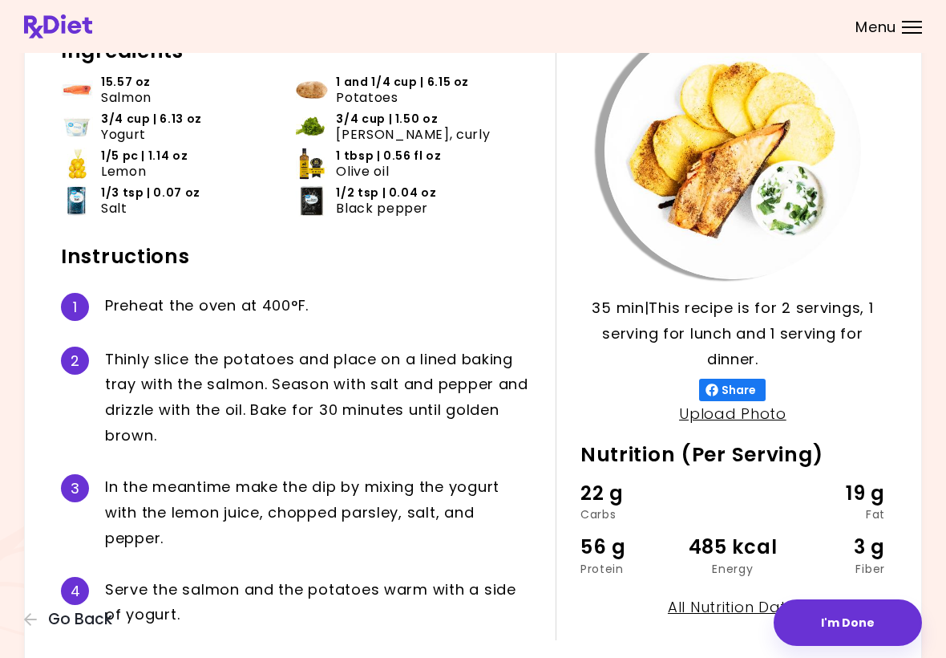  I want to click on div: S e r v e t h e s a l m o n a n d t h e p o t a t o e s w a r m w i t h a s i d e o f y o g u r t ., so click(318, 602).